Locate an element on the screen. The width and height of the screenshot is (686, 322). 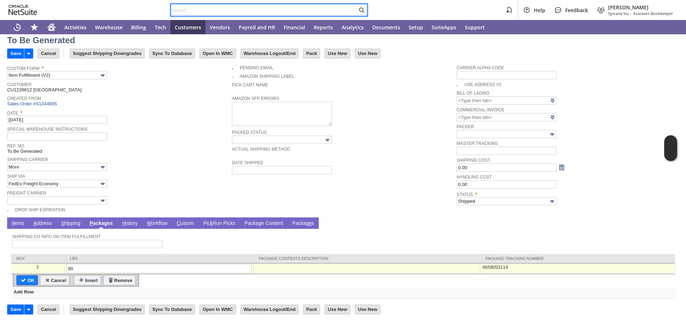
span: Reports is located at coordinates (323, 27).